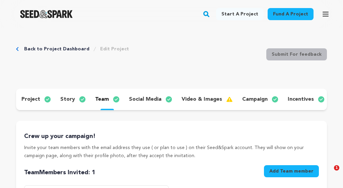 The image size is (343, 188). Describe the element at coordinates (260, 99) in the screenshot. I see `button: campaign` at that location.